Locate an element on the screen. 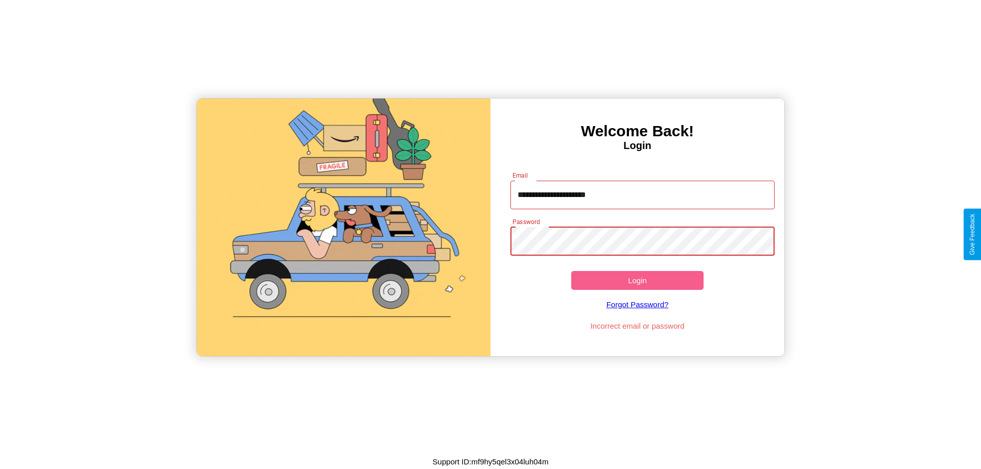 The height and width of the screenshot is (469, 981). p: Support ID: mf9hy5qel3x04luh04m is located at coordinates (490, 462).